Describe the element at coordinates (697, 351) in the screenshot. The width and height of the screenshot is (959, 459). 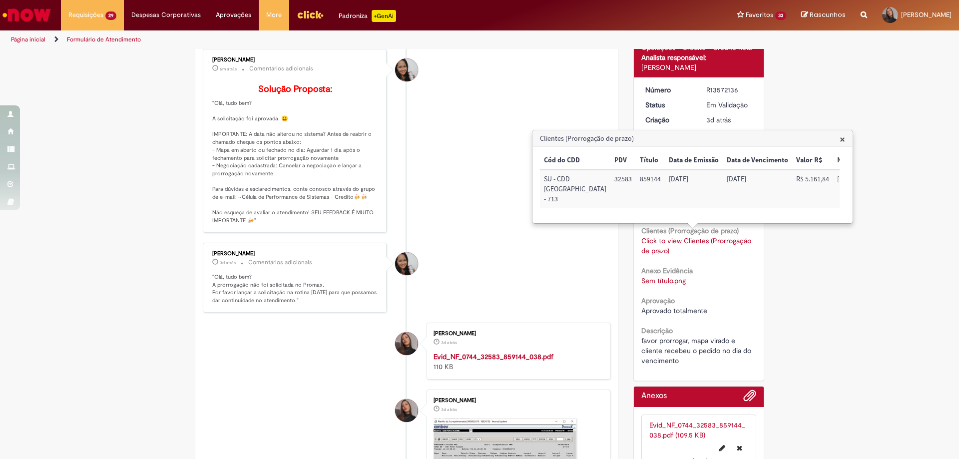
I see `span: favor prorrogar, mapa virado e cliente recebeu o pedido no dia do vencimento` at that location.